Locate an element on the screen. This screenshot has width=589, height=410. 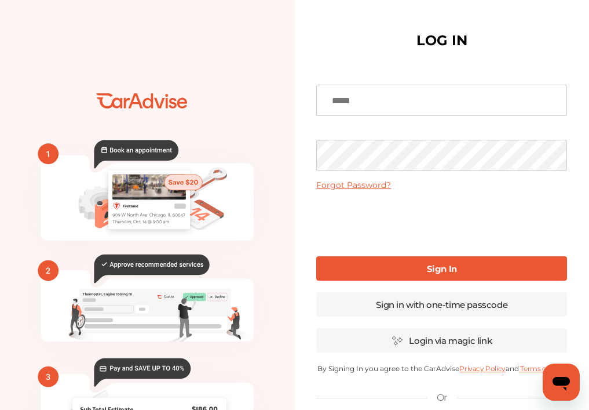
b: Terms of Use is located at coordinates (542, 368).